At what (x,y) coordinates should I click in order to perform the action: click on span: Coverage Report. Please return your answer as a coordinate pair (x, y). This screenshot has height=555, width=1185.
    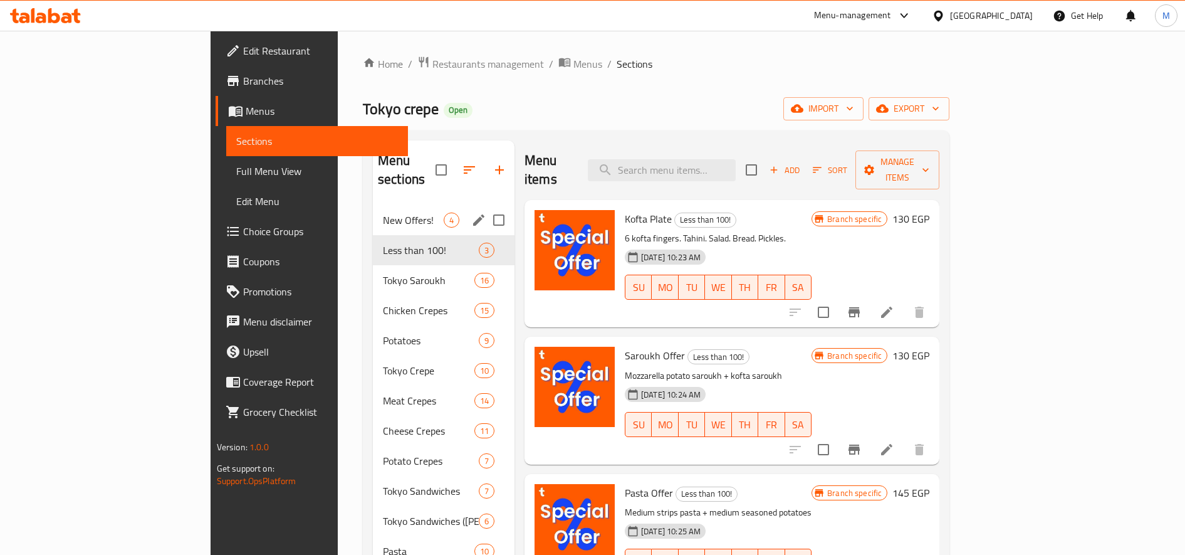
    Looking at the image, I should click on (321, 382).